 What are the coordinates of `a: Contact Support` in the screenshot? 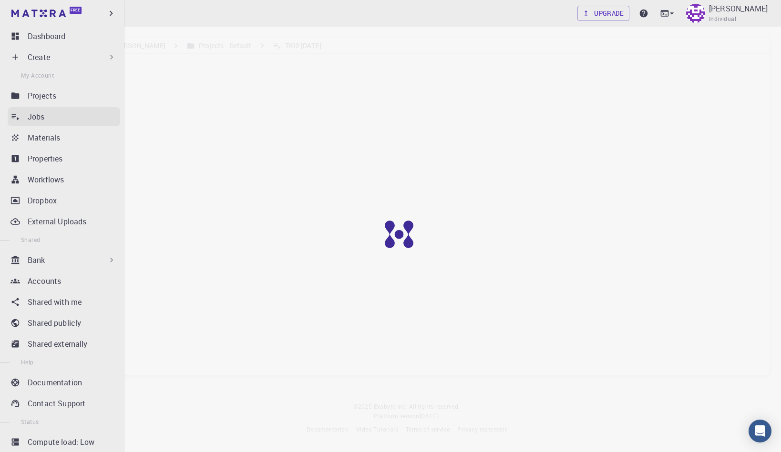 It's located at (64, 404).